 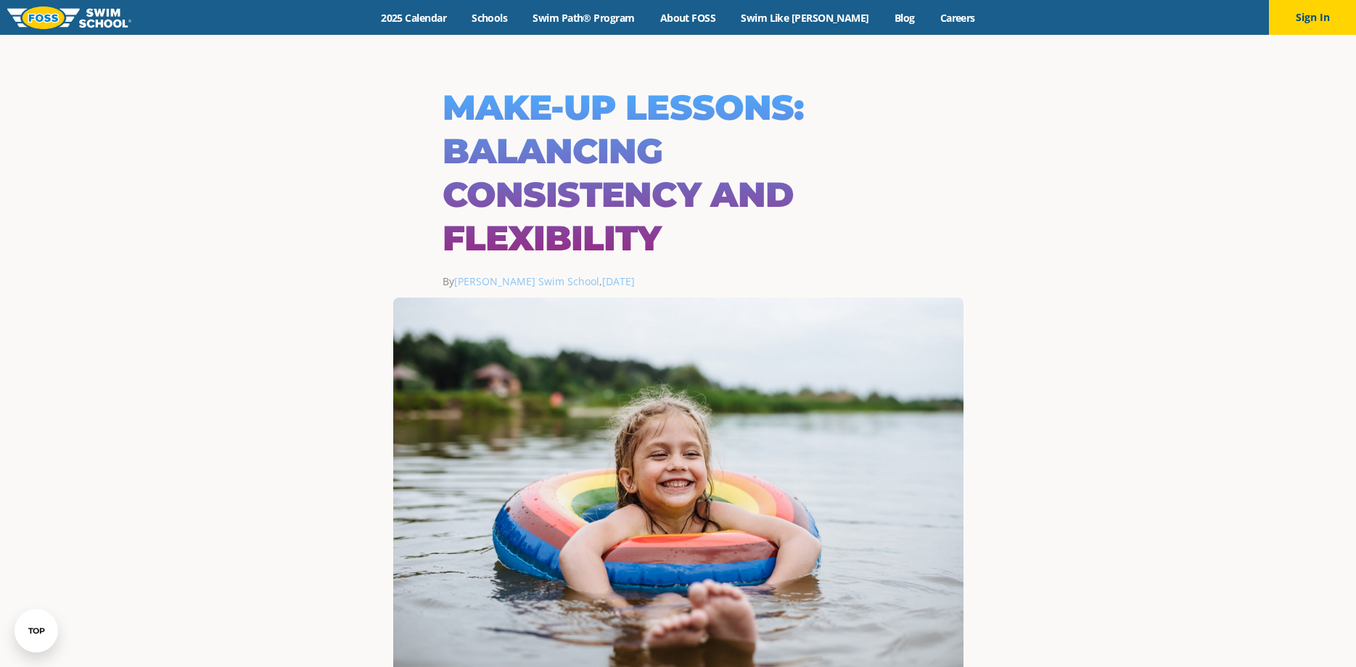 I want to click on a: Blog, so click(x=904, y=17).